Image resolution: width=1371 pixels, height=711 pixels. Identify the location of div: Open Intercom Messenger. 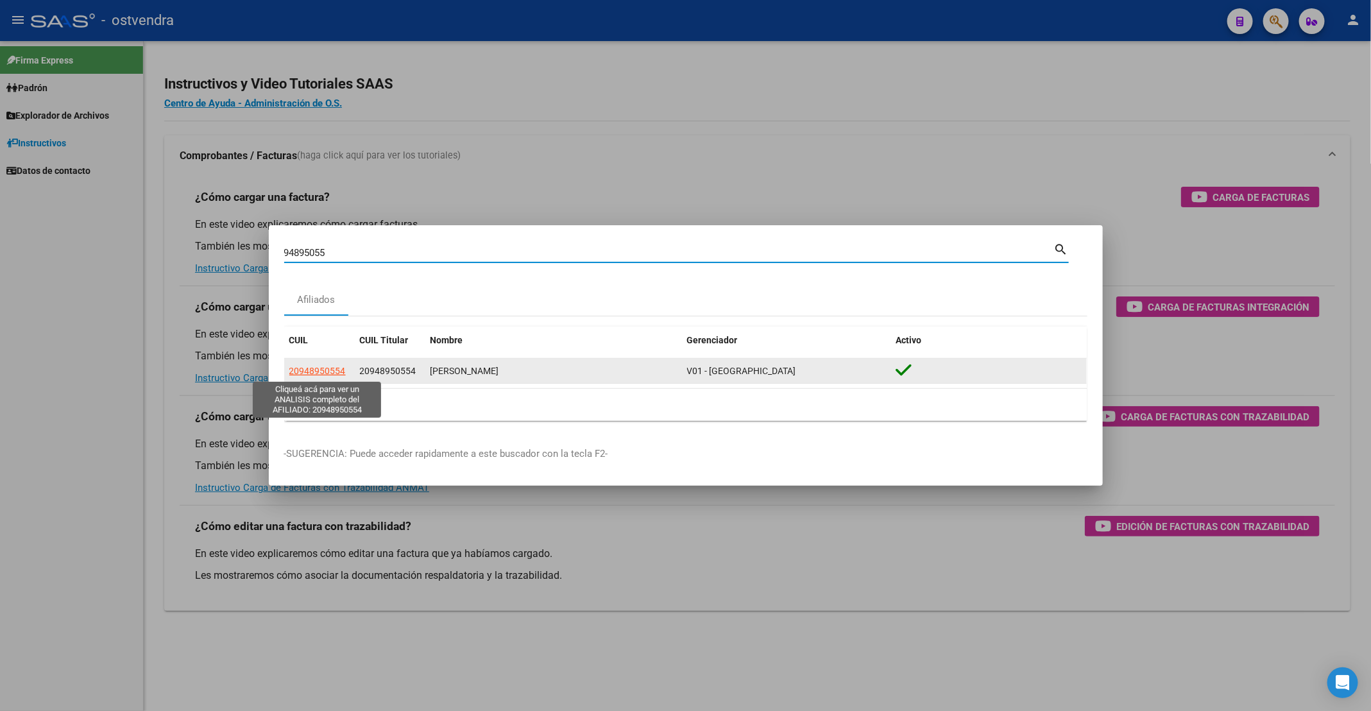
(1343, 683).